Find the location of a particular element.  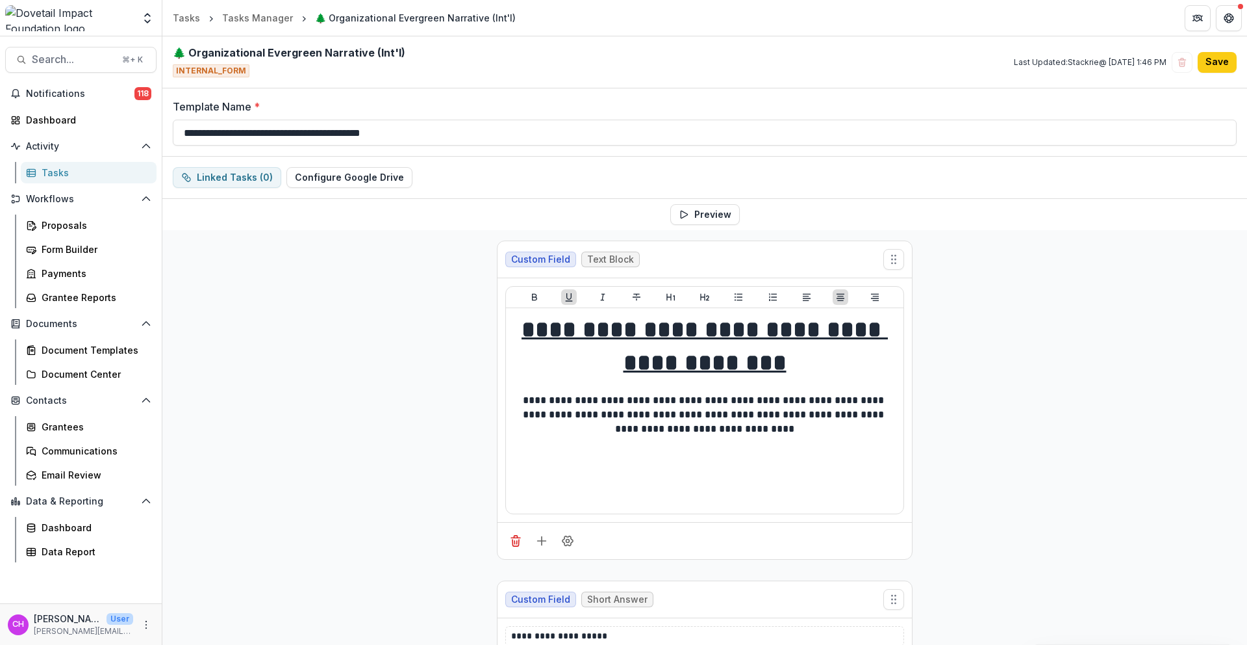

button: Get Help is located at coordinates (1229, 18).